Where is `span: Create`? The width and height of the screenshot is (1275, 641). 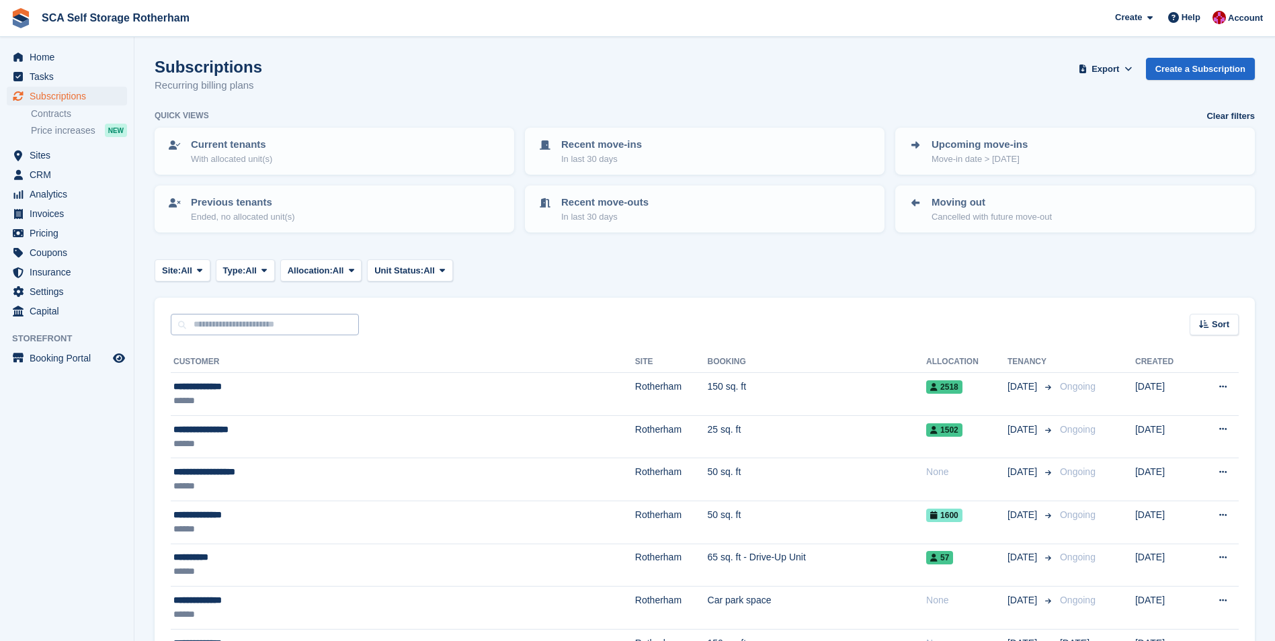
span: Create is located at coordinates (1129, 17).